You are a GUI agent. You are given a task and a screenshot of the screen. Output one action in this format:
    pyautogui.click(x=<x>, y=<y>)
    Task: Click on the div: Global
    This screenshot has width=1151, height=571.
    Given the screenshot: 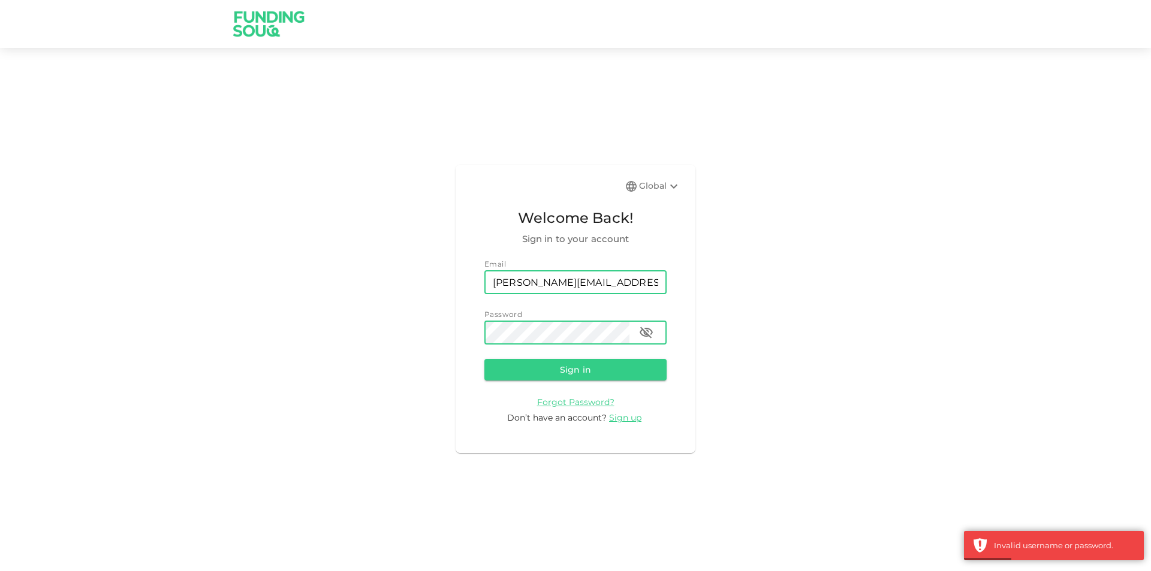 What is the action you would take?
    pyautogui.click(x=660, y=186)
    